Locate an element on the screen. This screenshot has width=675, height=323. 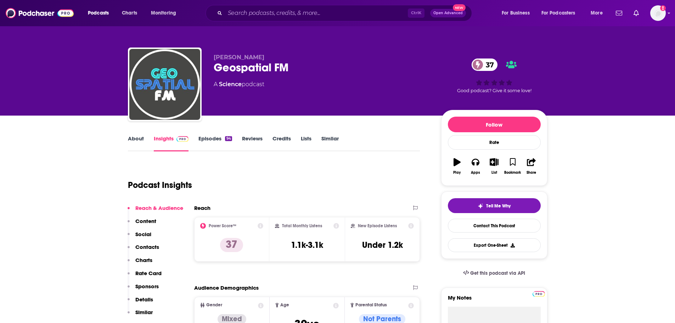
h2: Reach is located at coordinates (202, 207).